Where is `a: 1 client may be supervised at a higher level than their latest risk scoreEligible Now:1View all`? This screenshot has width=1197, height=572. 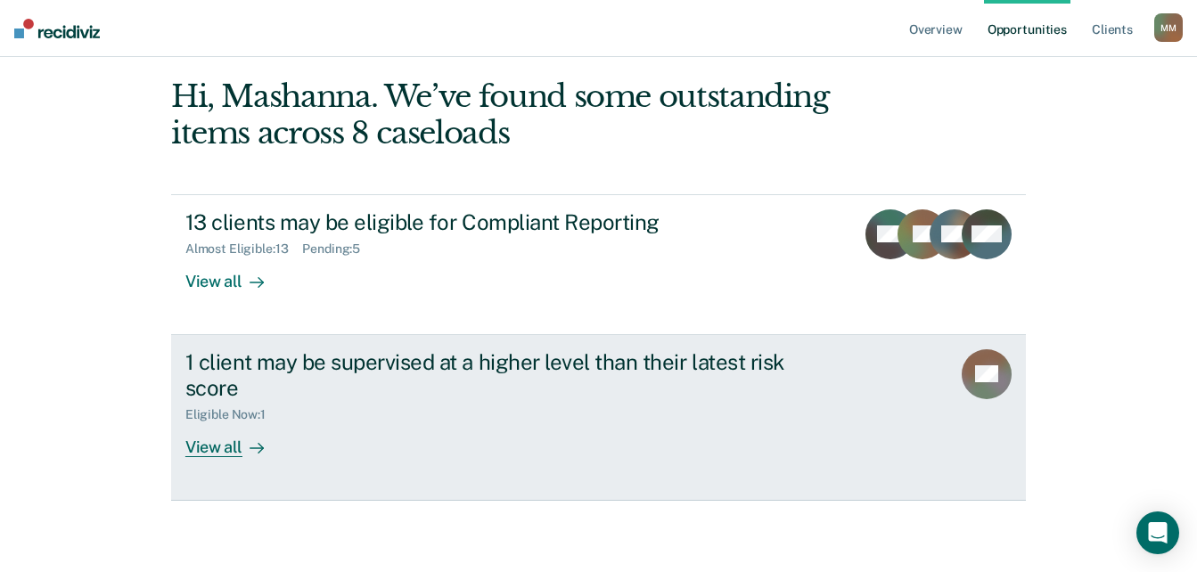 a: 1 client may be supervised at a higher level than their latest risk scoreEligible Now:1View all is located at coordinates (598, 418).